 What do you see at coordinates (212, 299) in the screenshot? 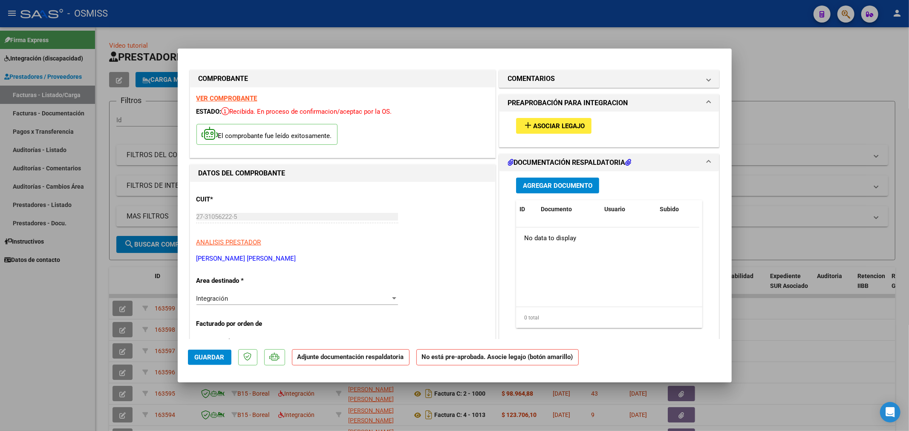
I see `span: Integración` at bounding box center [212, 299].